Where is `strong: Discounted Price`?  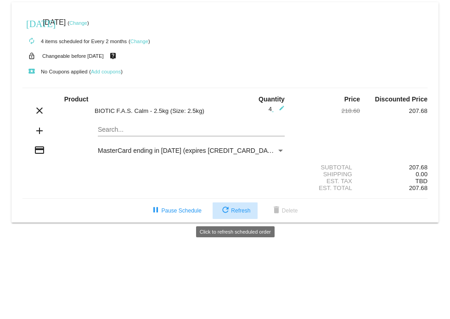 strong: Discounted Price is located at coordinates (401, 99).